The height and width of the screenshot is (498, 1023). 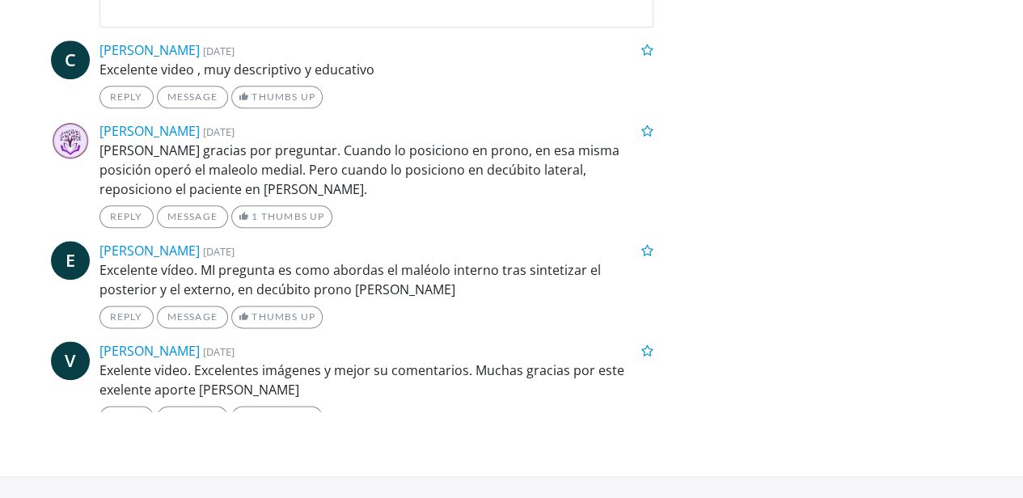 I want to click on span: C, so click(x=70, y=60).